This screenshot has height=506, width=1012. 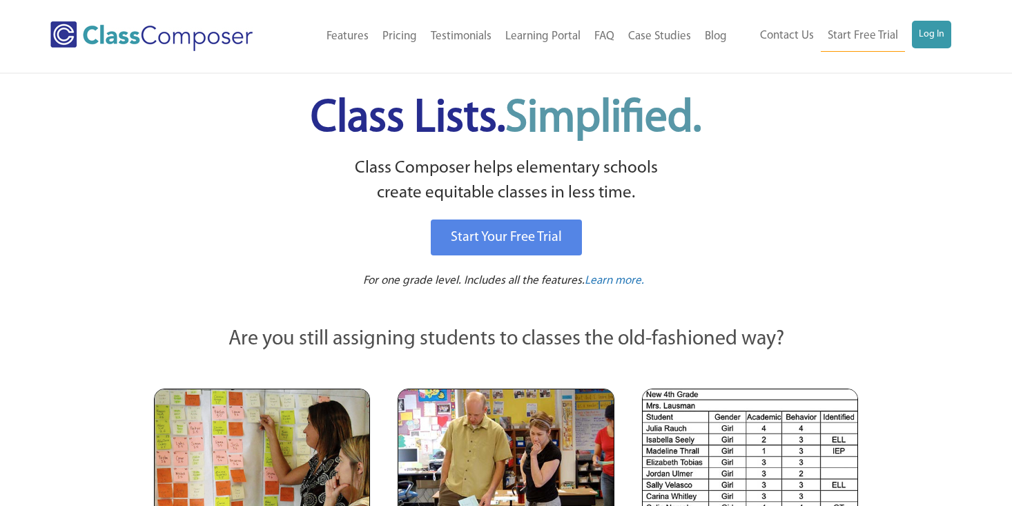 What do you see at coordinates (603, 119) in the screenshot?
I see `span: Simplified.` at bounding box center [603, 119].